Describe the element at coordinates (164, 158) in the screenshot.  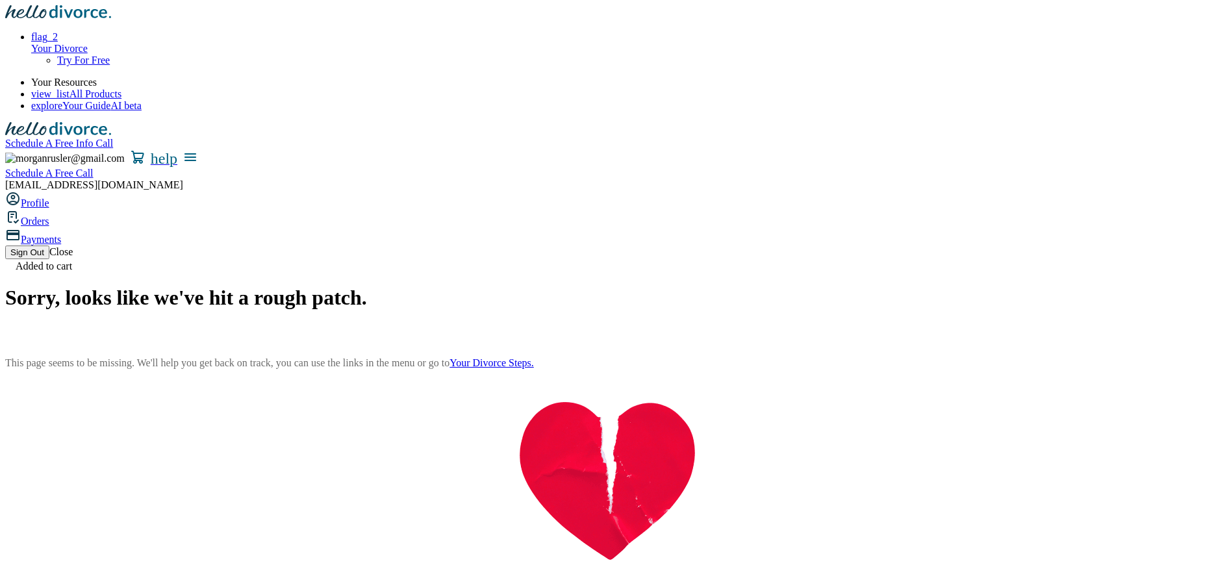
I see `a: help` at that location.